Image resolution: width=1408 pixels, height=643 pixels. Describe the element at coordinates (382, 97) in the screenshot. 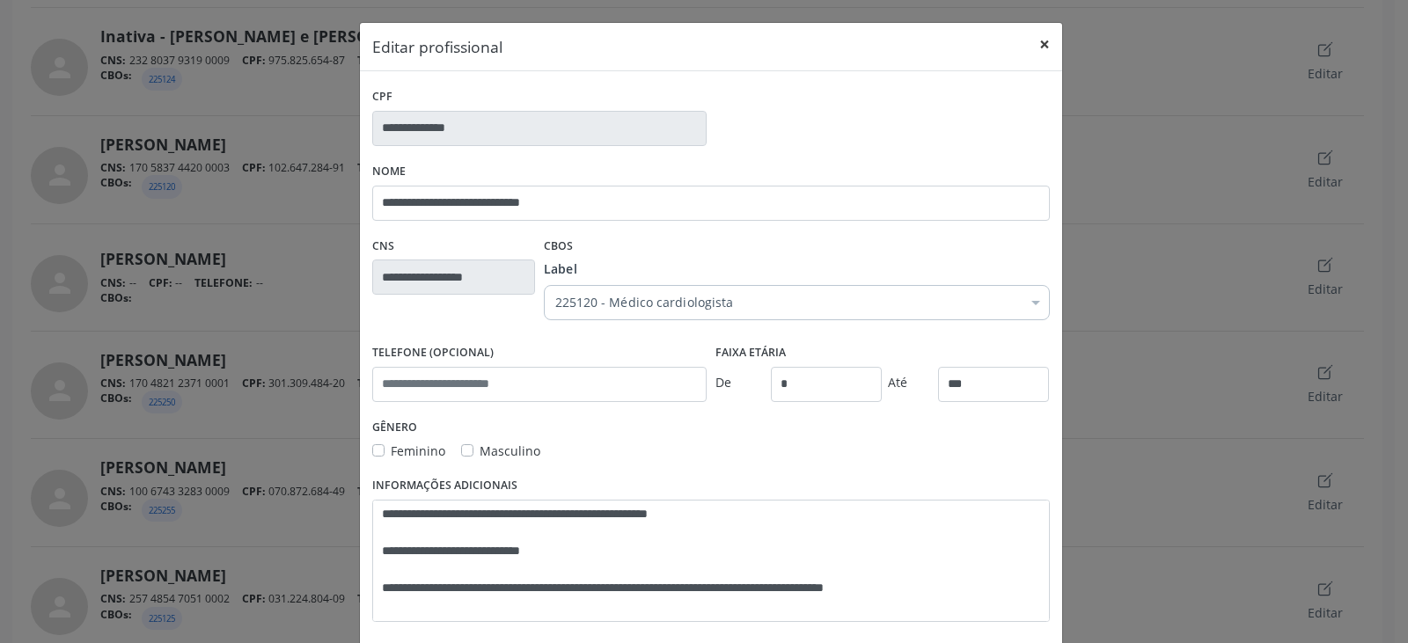

I see `label: CPF` at that location.